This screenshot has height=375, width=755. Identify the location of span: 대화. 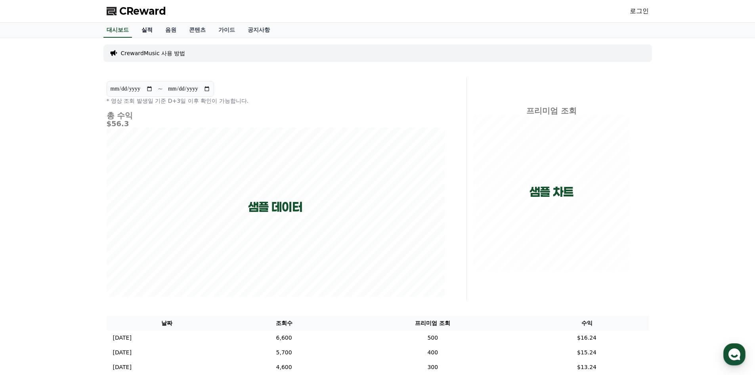
(77, 267).